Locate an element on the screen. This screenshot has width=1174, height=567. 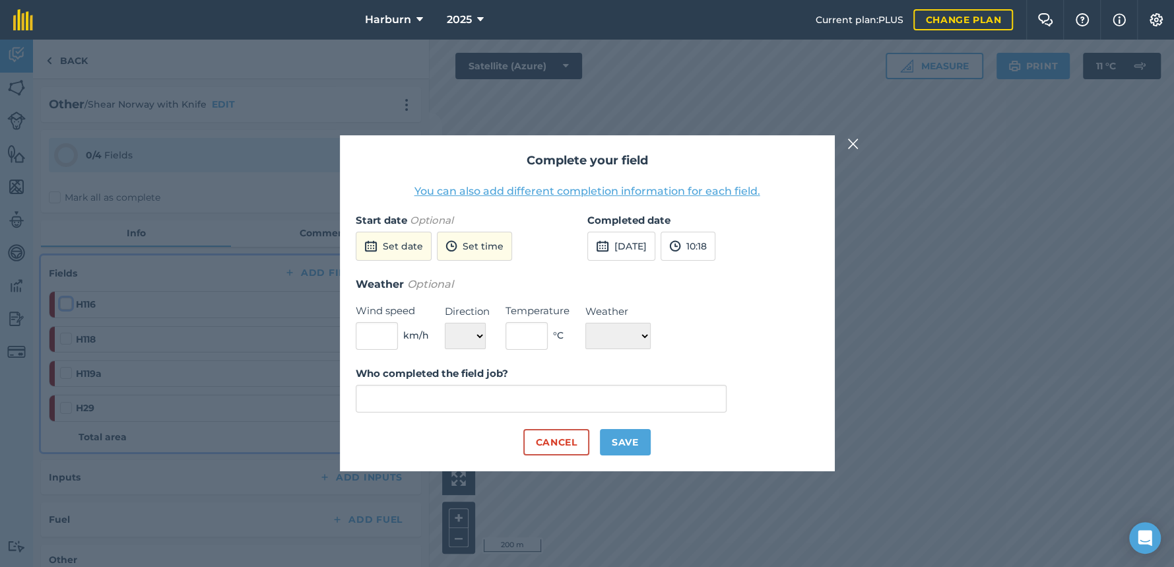
span: Harburn is located at coordinates (388, 20).